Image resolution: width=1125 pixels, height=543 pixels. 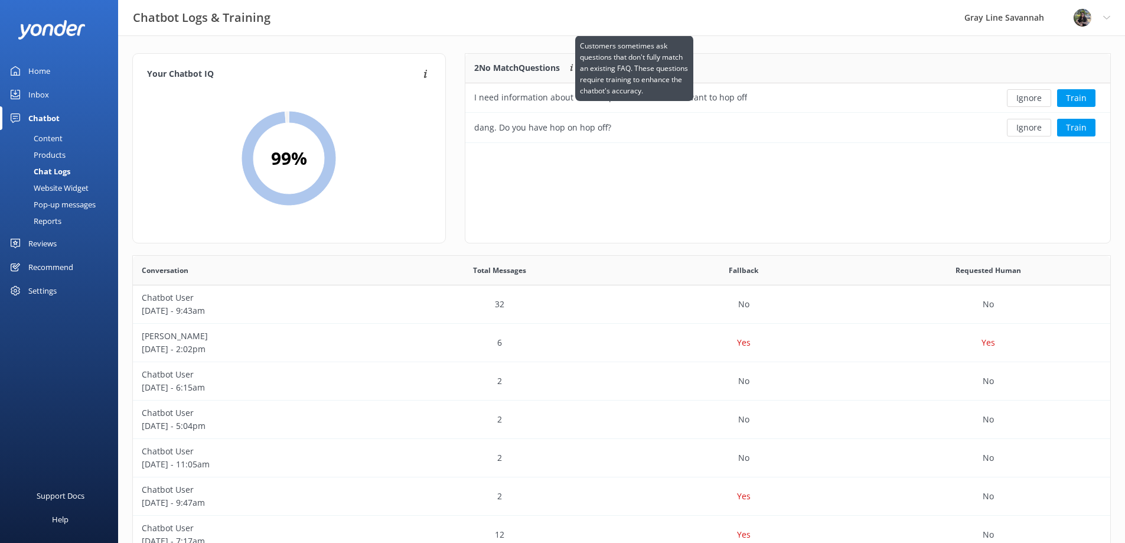 What do you see at coordinates (43, 243) in the screenshot?
I see `div: Reviews` at bounding box center [43, 243].